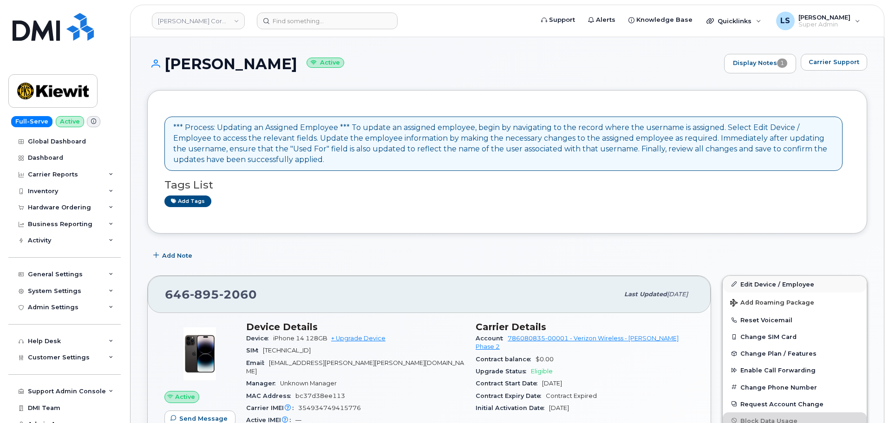  What do you see at coordinates (760, 64) in the screenshot?
I see `a: Display Notes1` at bounding box center [760, 64].